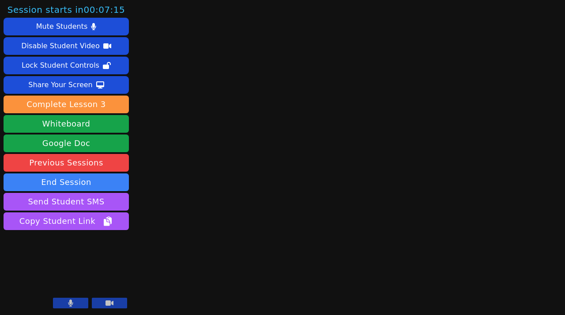 The width and height of the screenshot is (565, 315). What do you see at coordinates (66, 201) in the screenshot?
I see `button: Send Student SMS` at bounding box center [66, 201].